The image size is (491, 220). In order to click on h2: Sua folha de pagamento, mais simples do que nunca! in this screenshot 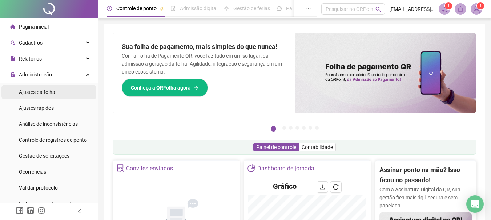, I will do `click(204, 47)`.